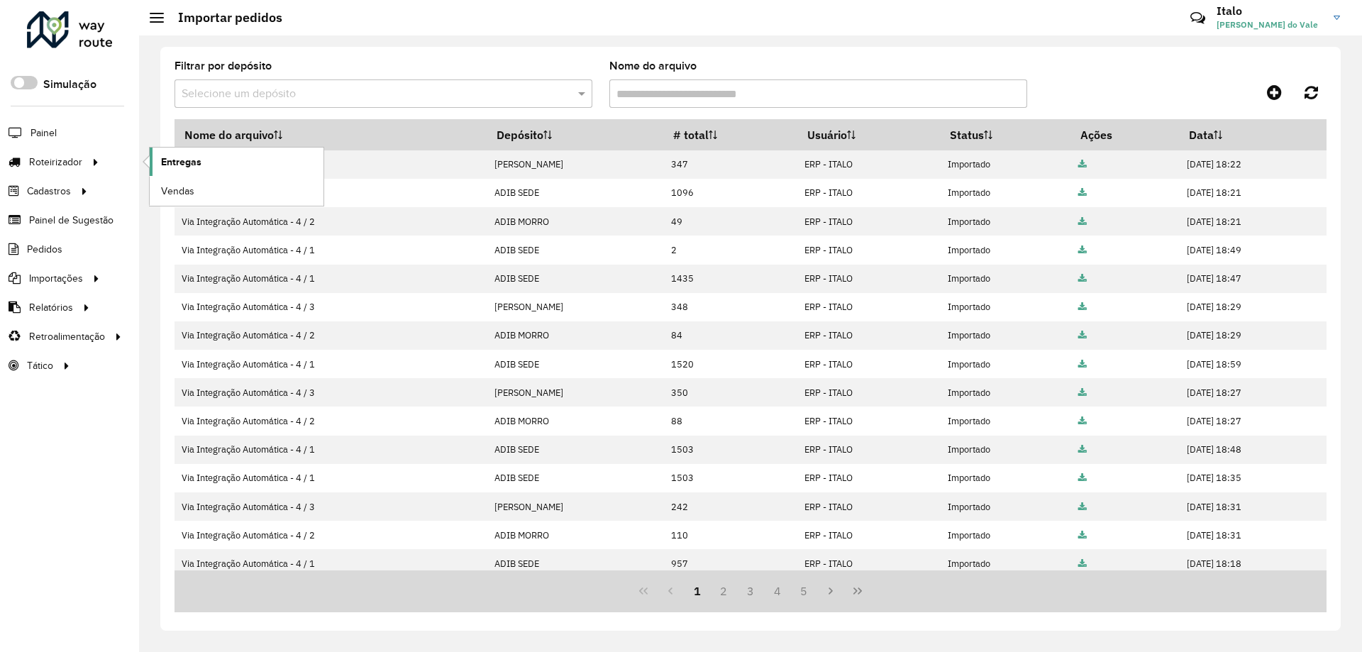 This screenshot has height=652, width=1362. I want to click on td: 1435, so click(730, 279).